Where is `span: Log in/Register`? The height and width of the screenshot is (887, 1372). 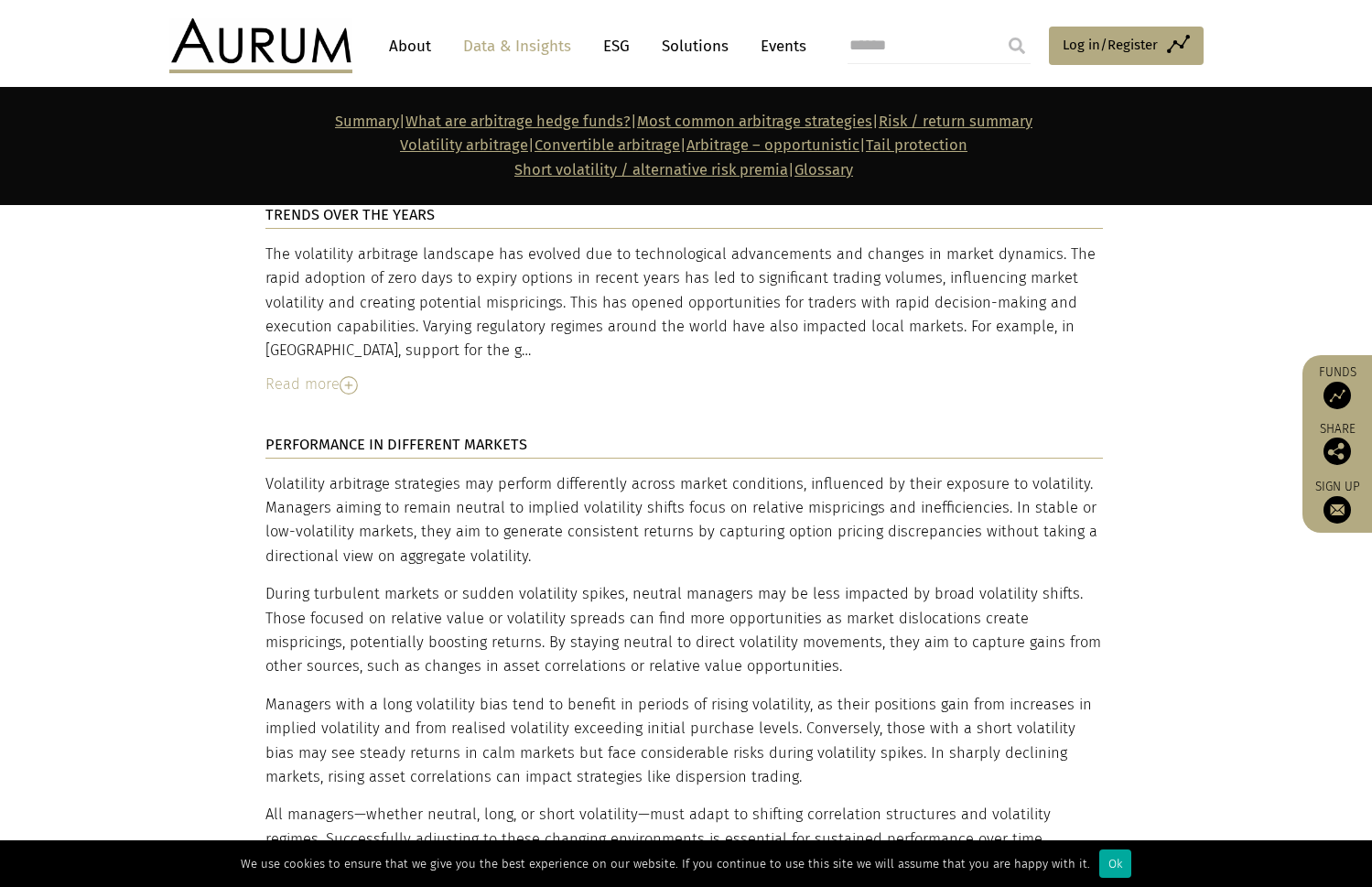 span: Log in/Register is located at coordinates (1111, 45).